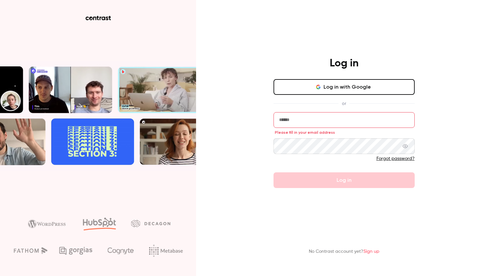 The image size is (482, 276). Describe the element at coordinates (344, 63) in the screenshot. I see `h4: Log in` at that location.